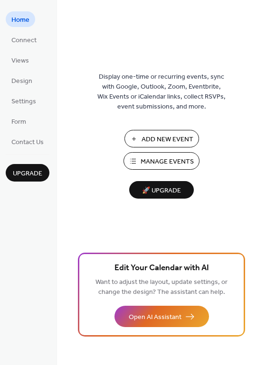 The width and height of the screenshot is (266, 365). Describe the element at coordinates (24, 101) in the screenshot. I see `a: Settings` at that location.